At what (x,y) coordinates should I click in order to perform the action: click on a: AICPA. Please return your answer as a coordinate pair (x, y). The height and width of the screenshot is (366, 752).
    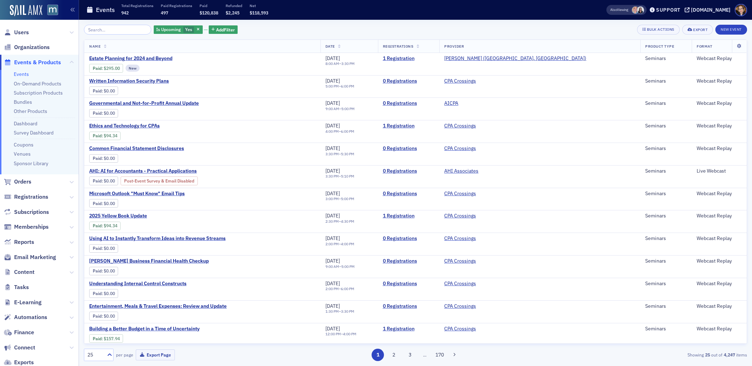
    Looking at the image, I should click on (452, 103).